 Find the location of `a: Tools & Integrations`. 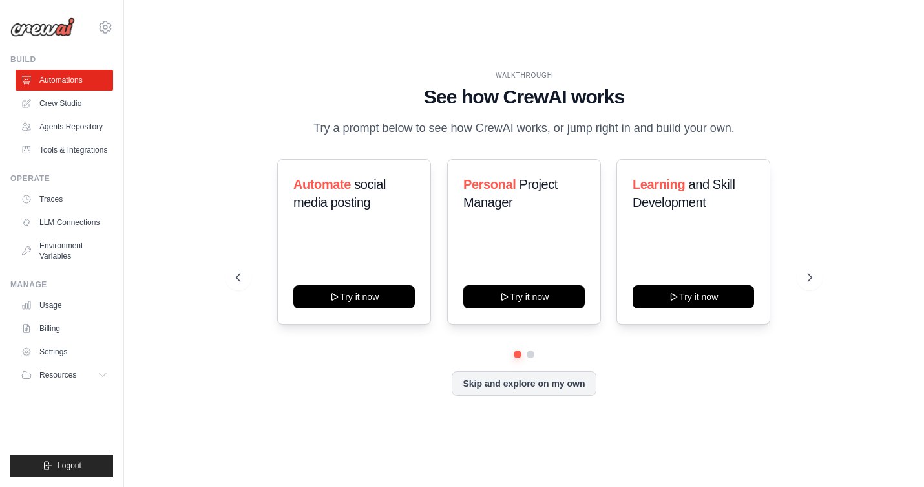

a: Tools & Integrations is located at coordinates (64, 150).